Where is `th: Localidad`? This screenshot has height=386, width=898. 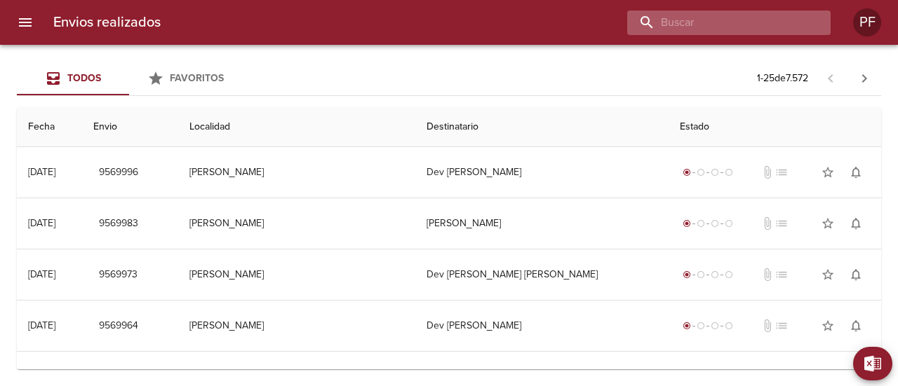
th: Localidad is located at coordinates (297, 127).